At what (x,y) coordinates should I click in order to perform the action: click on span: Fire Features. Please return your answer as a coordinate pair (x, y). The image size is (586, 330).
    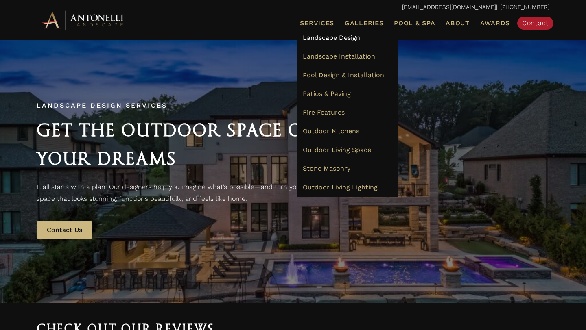
    Looking at the image, I should click on (323, 112).